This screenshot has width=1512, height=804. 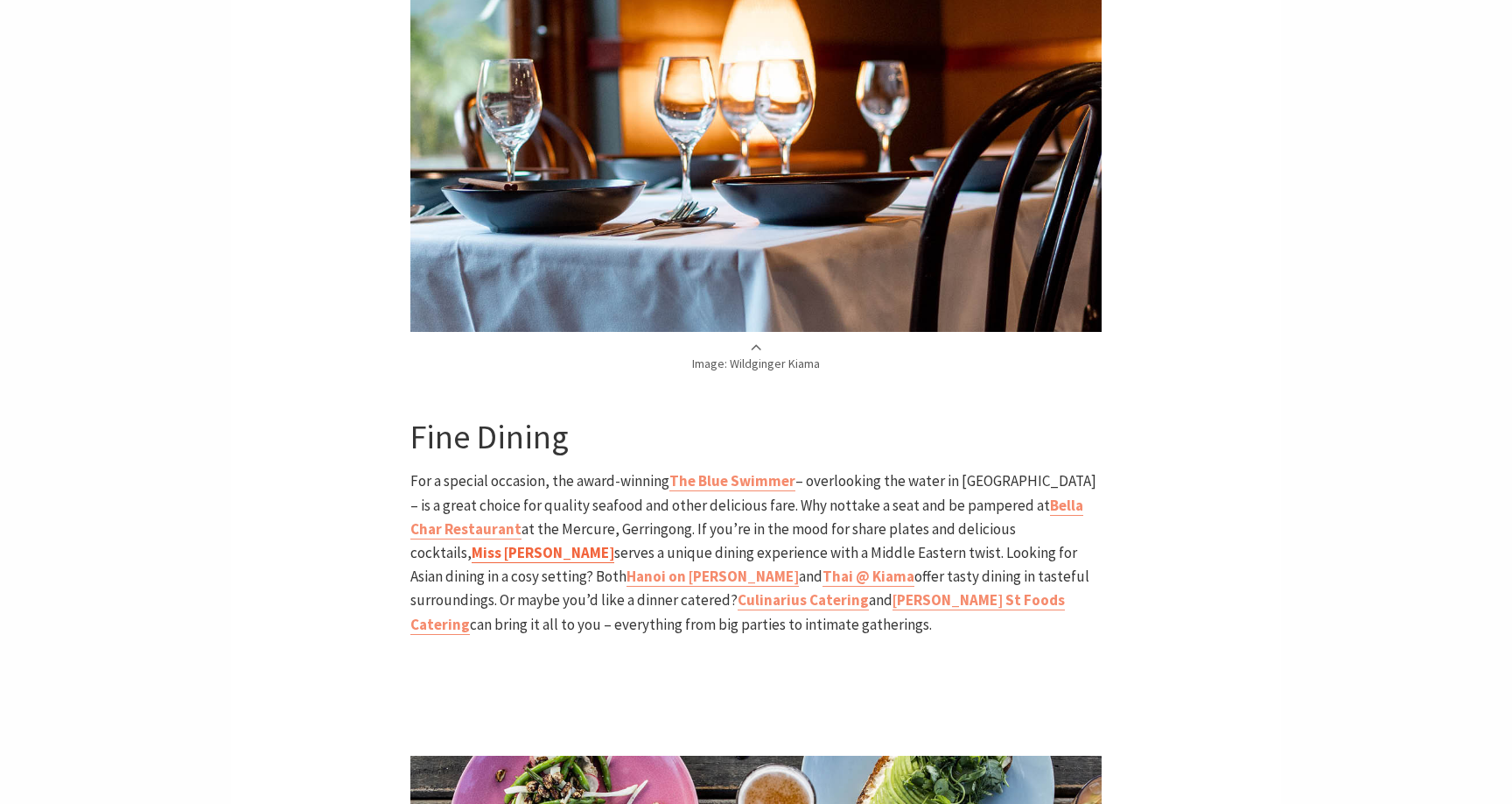 I want to click on b: Bella Char Restaurant, so click(x=746, y=516).